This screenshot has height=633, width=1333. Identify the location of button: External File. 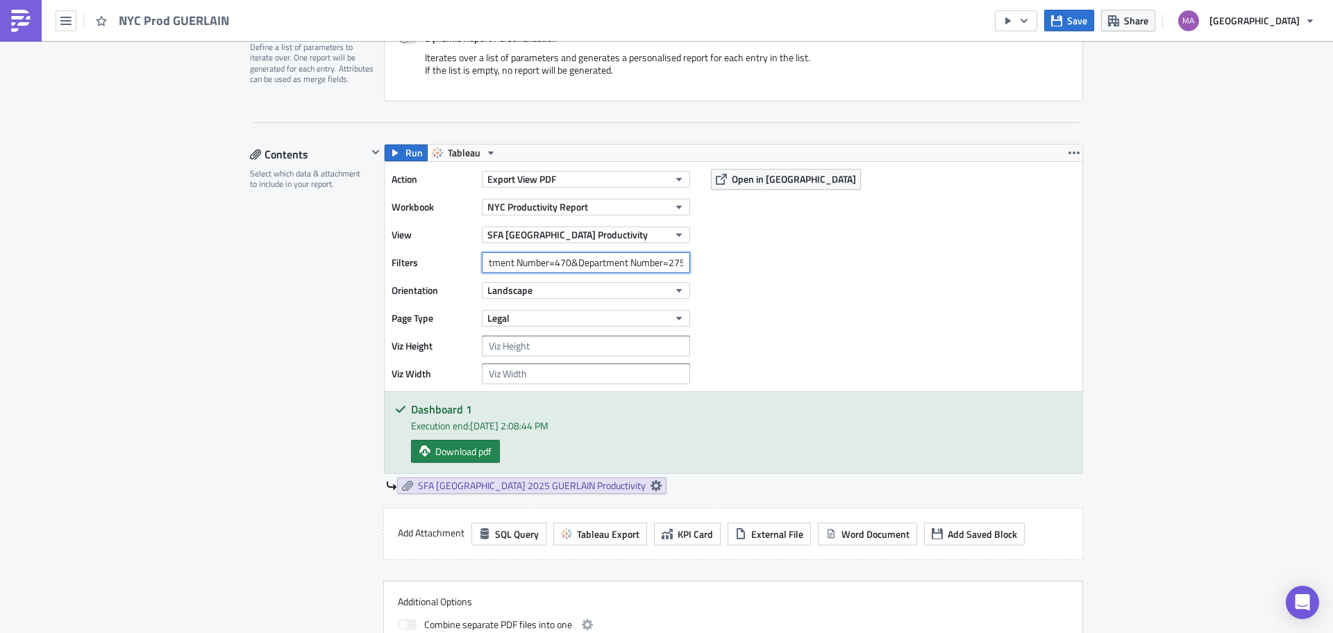
(769, 533).